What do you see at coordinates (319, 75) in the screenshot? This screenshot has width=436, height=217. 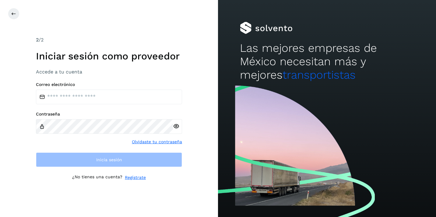 I see `span: transportistas` at bounding box center [319, 75].